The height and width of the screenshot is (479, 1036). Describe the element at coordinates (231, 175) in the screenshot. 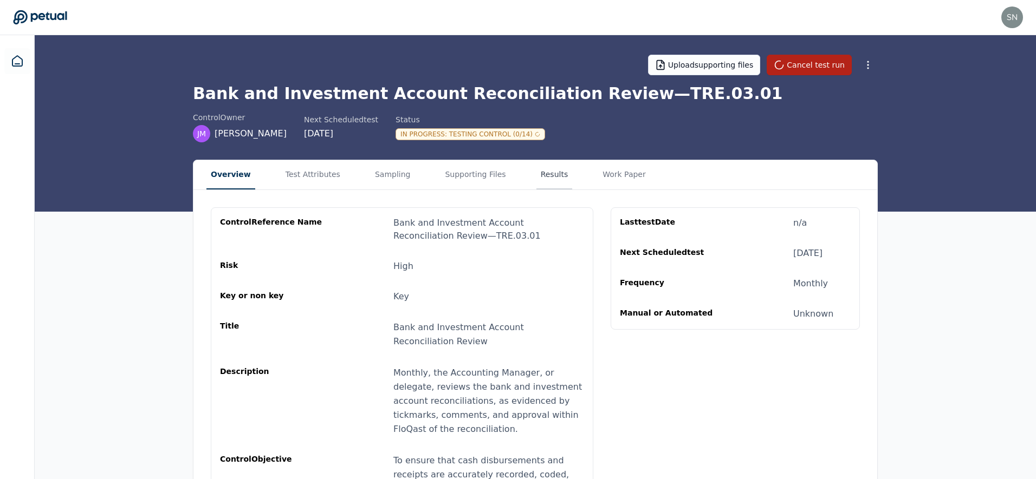

I see `button: Overview` at that location.